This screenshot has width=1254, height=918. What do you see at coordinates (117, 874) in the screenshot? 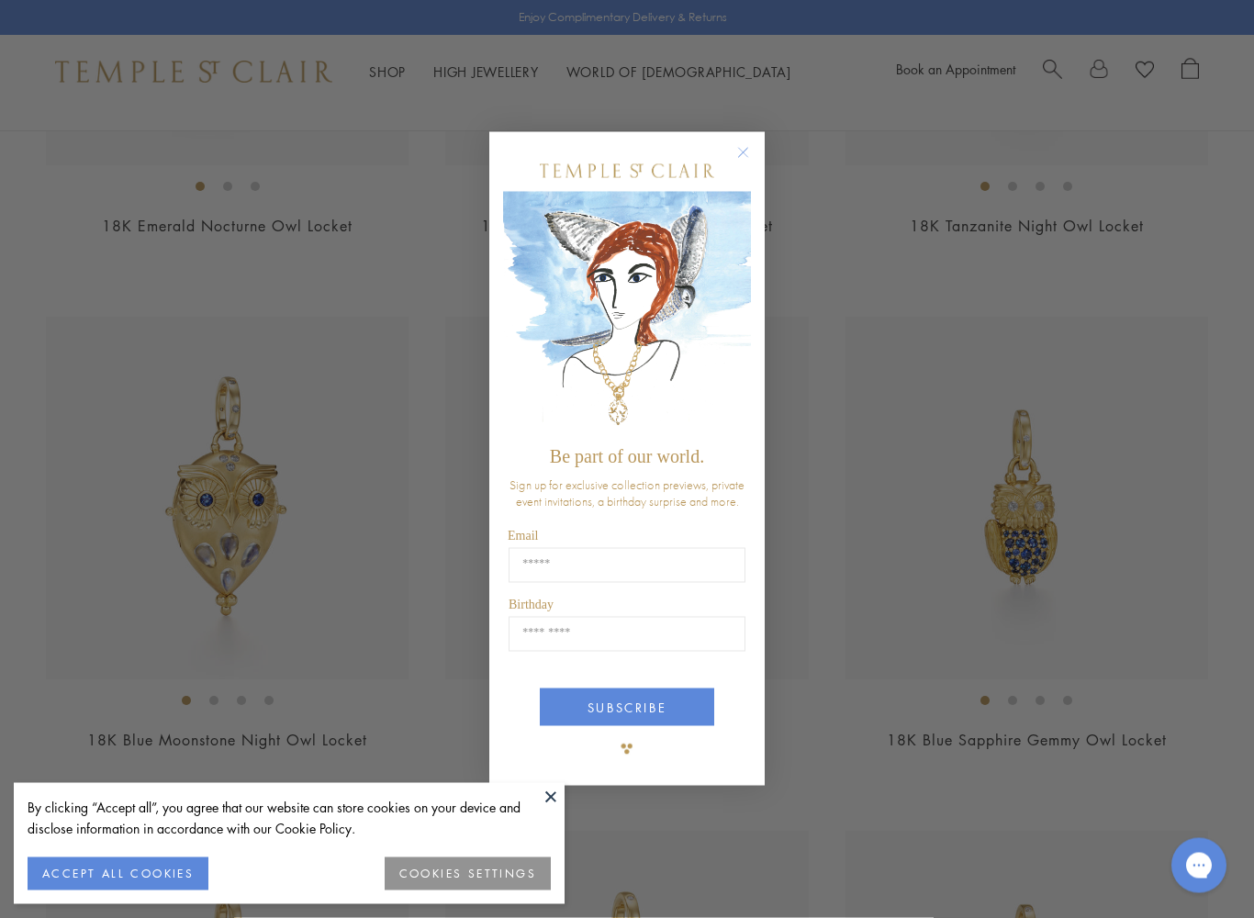
I see `button: ACCEPT ALL COOKIES` at bounding box center [117, 874].